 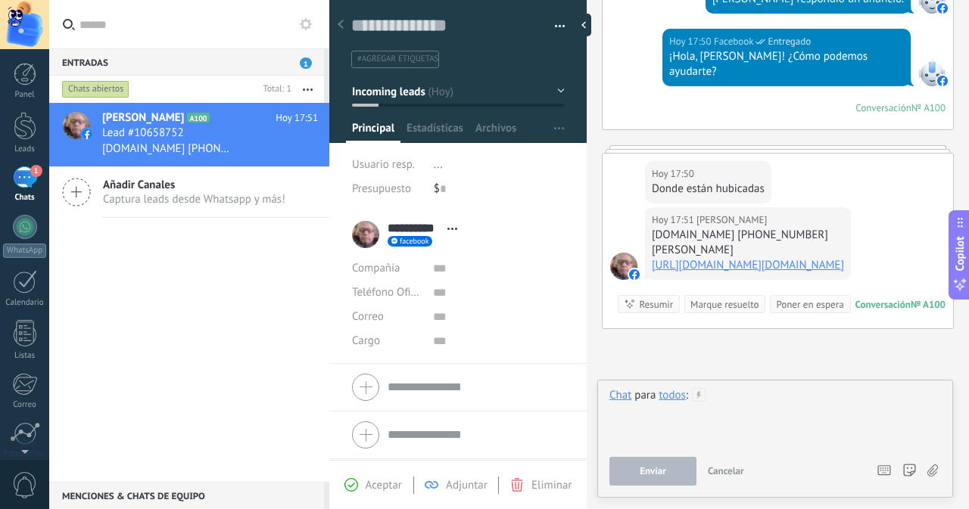 What do you see at coordinates (551, 485) in the screenshot?
I see `span: Eliminar` at bounding box center [551, 485].